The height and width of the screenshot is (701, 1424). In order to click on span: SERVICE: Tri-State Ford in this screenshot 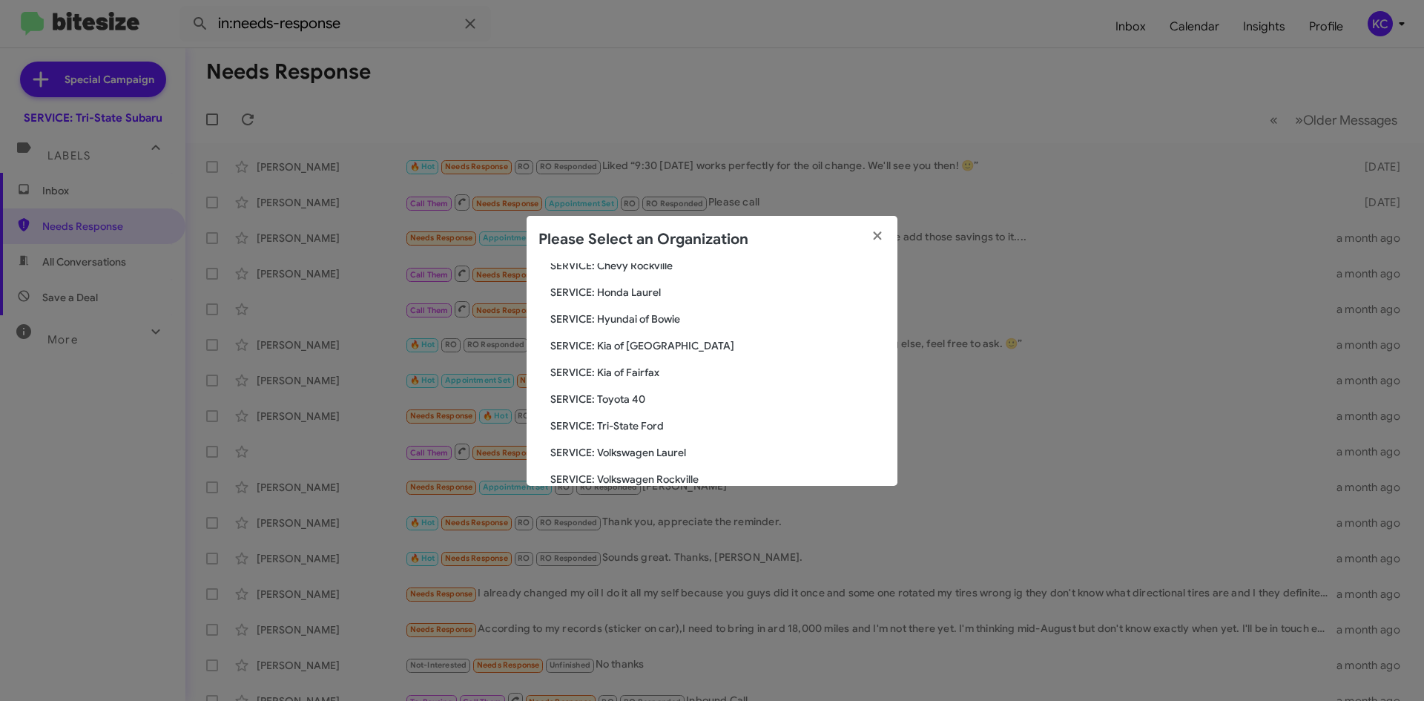, I will do `click(718, 426)`.